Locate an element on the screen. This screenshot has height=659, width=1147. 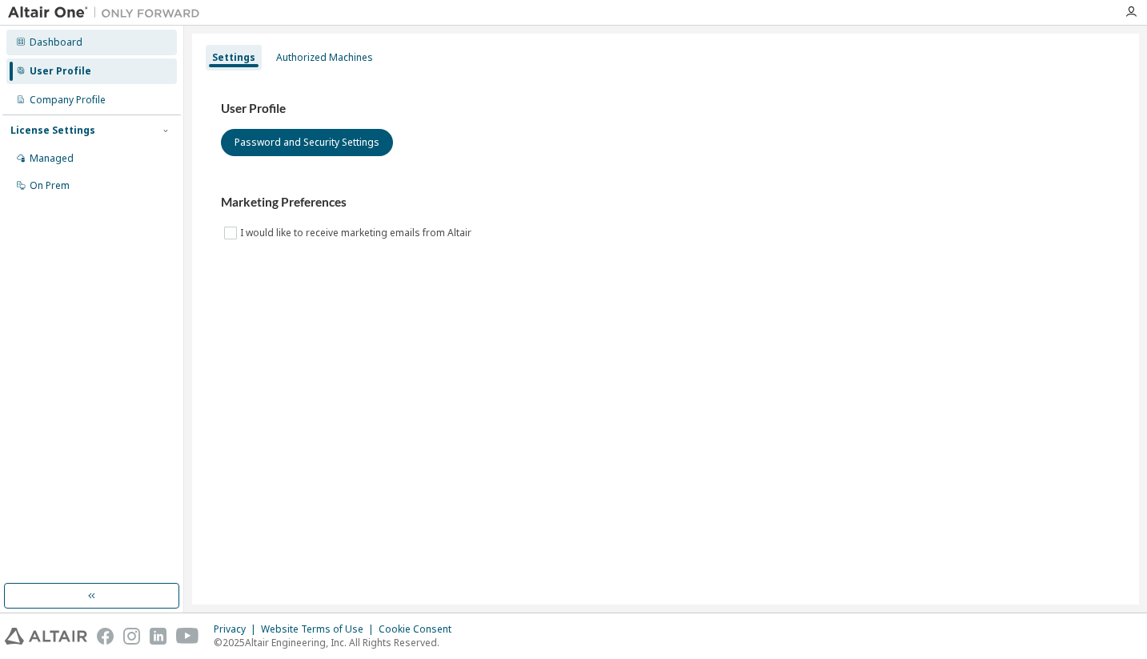
div: User Profile is located at coordinates (60, 71).